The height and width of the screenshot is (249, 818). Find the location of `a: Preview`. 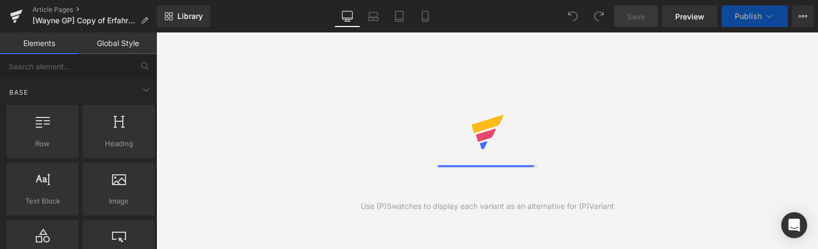

a: Preview is located at coordinates (690, 16).